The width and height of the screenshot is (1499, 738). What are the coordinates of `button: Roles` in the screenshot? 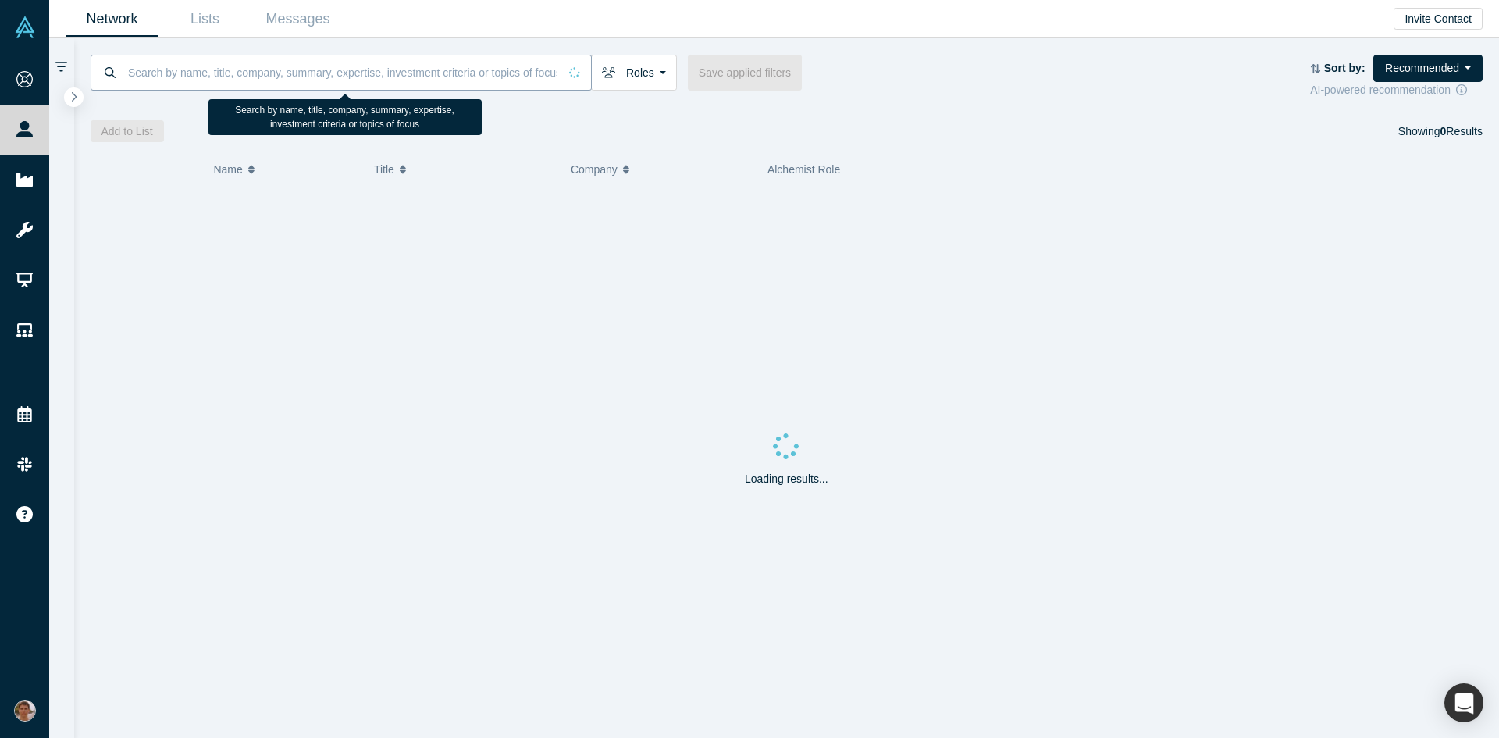 It's located at (634, 73).